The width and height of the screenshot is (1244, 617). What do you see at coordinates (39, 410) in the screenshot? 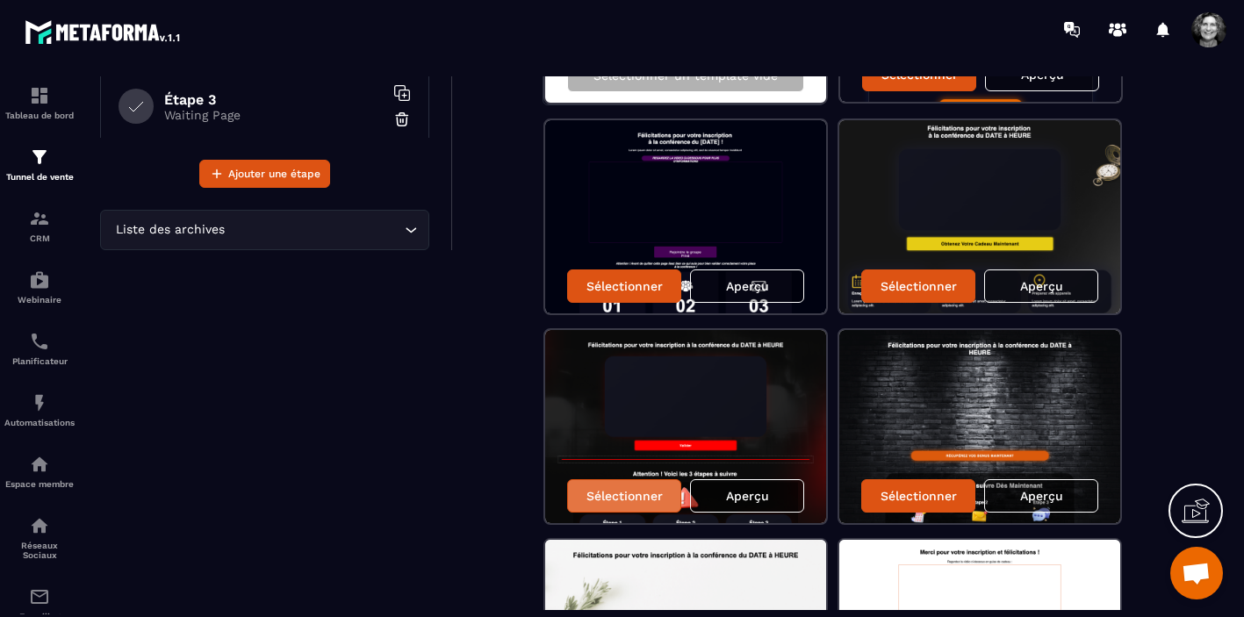
I see `a: automationsautomationsAutomatisations` at bounding box center [39, 410].